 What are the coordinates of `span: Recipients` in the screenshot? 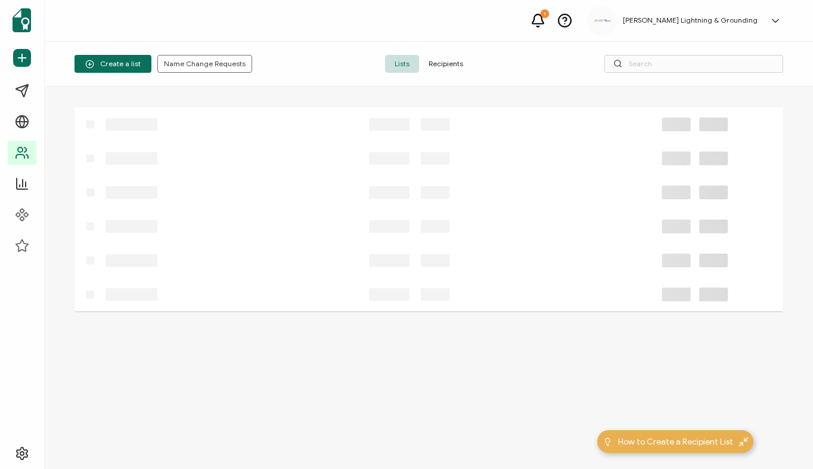 It's located at (446, 64).